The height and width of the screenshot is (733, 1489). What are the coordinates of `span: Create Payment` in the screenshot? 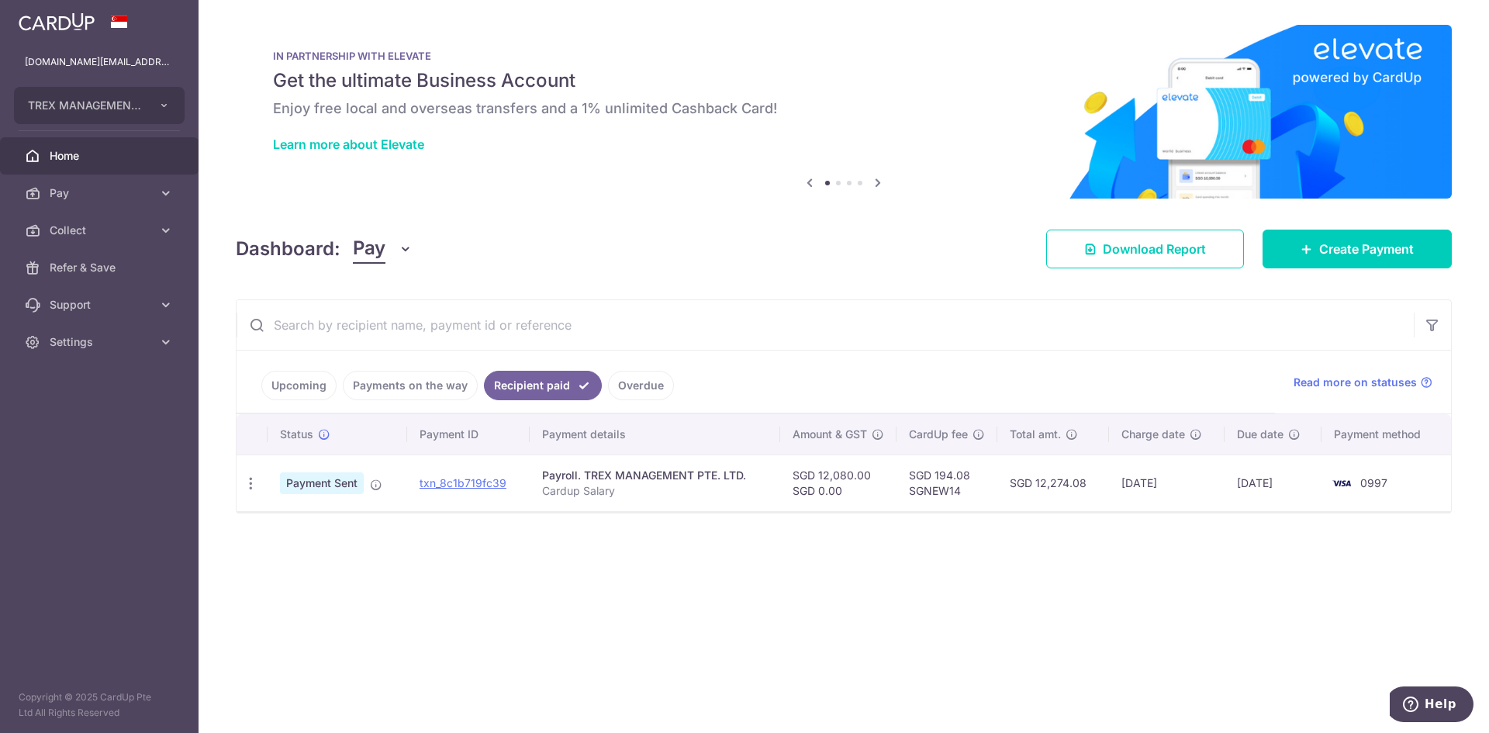 It's located at (1366, 249).